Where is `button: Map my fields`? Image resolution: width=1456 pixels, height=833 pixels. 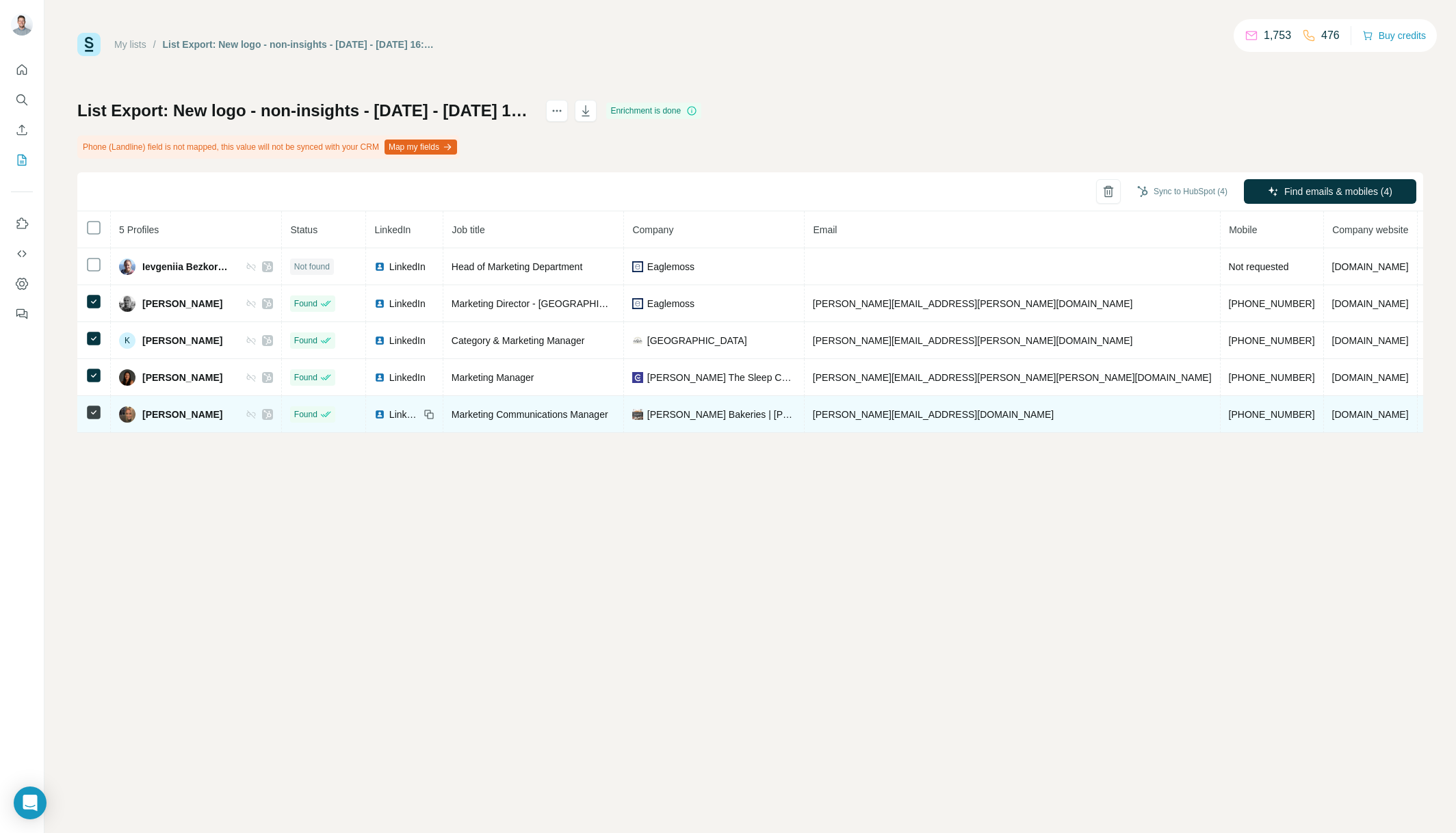 button: Map my fields is located at coordinates (421, 148).